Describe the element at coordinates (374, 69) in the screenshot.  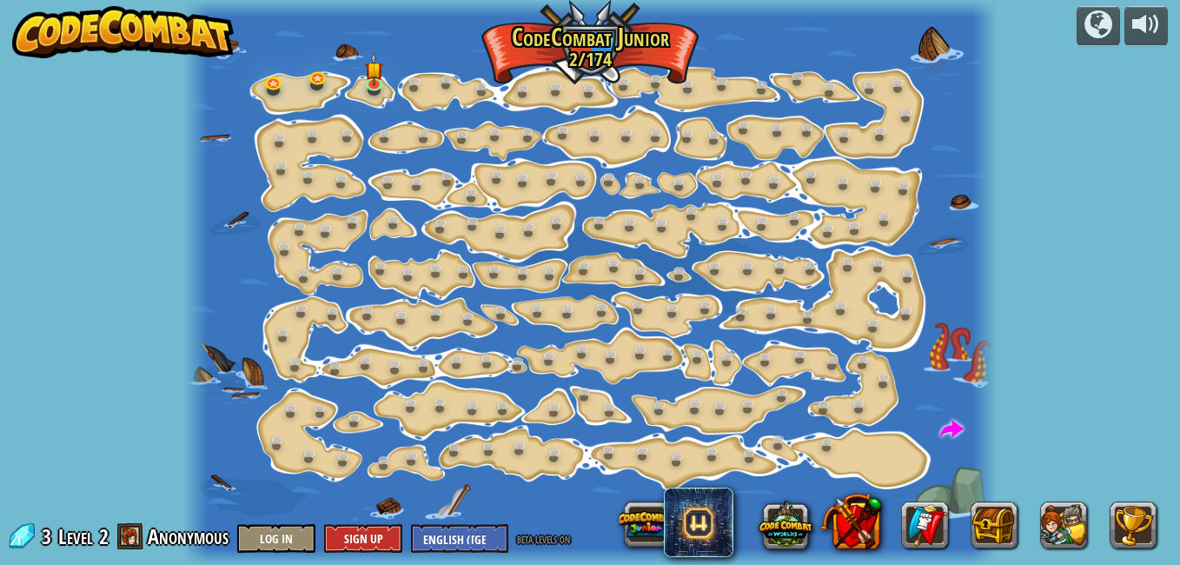
I see `img: level-banner-started.png` at that location.